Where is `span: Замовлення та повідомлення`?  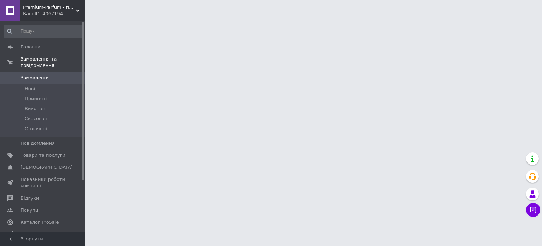
span: Замовлення та повідомлення is located at coordinates (53, 62).